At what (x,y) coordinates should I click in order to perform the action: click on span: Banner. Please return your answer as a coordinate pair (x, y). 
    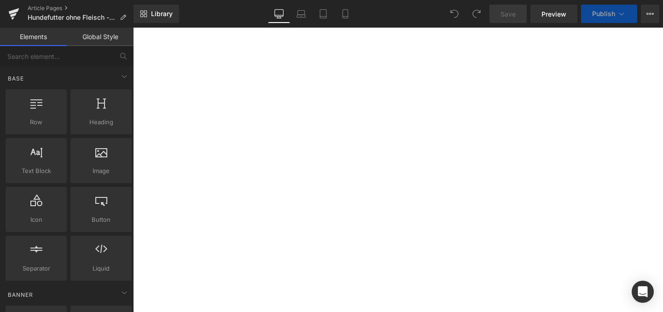
    Looking at the image, I should click on (20, 295).